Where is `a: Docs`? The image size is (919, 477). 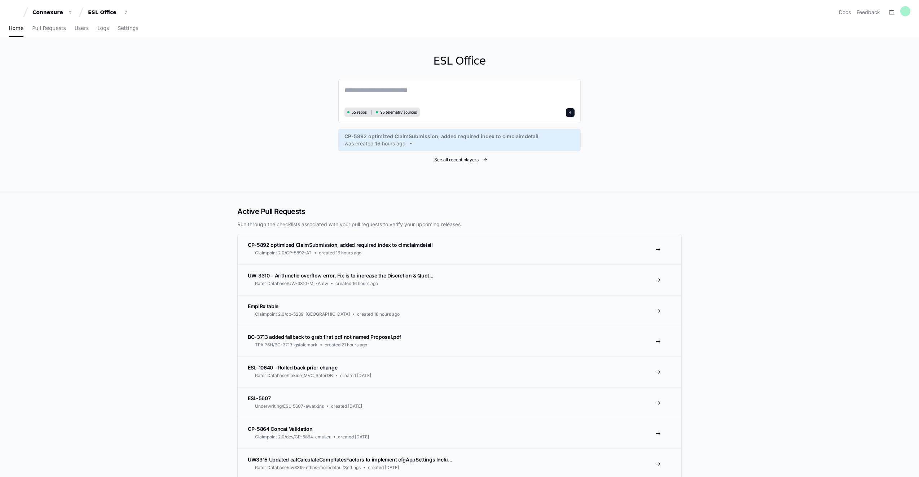 a: Docs is located at coordinates (845, 12).